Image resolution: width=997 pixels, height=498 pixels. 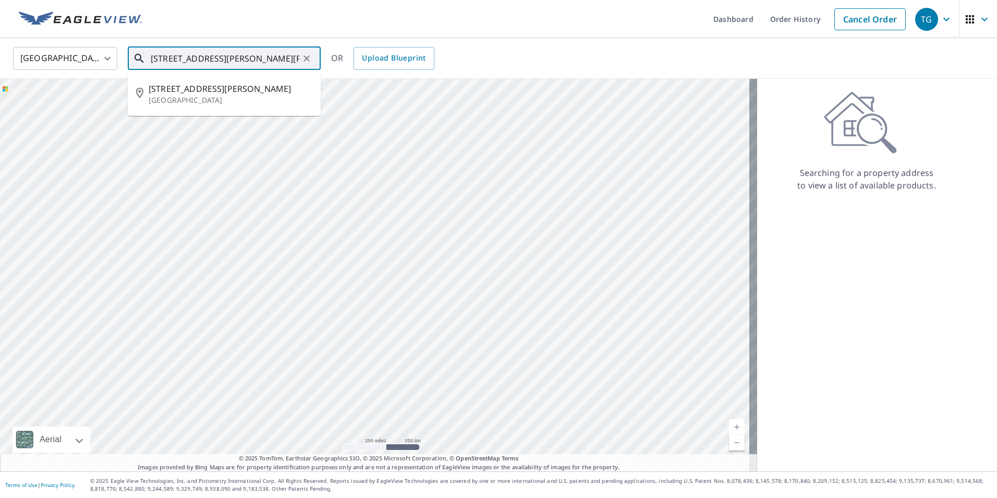 What do you see at coordinates (541, 484) in the screenshot?
I see `p: © 2025 Eagle View Technologies, Inc. and Pictometry International Corp. All Rights Reserved. Repo...` at bounding box center [541, 484].